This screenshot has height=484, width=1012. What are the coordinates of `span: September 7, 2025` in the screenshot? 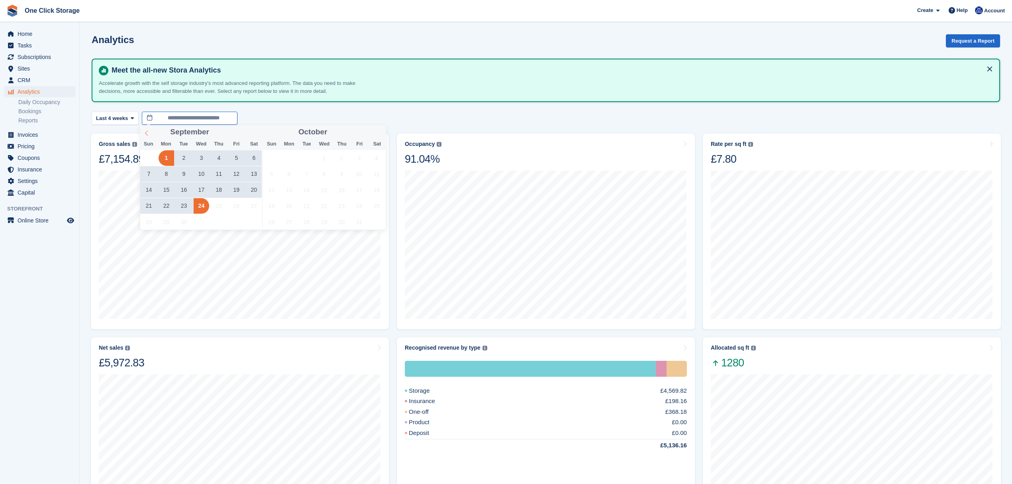 It's located at (149, 174).